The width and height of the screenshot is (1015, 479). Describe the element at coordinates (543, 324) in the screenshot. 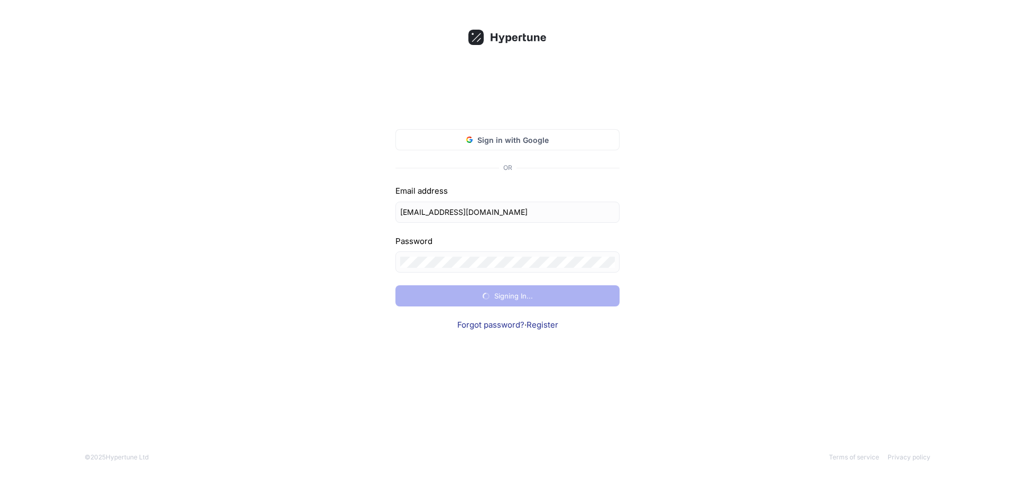

I see `a: Register` at that location.